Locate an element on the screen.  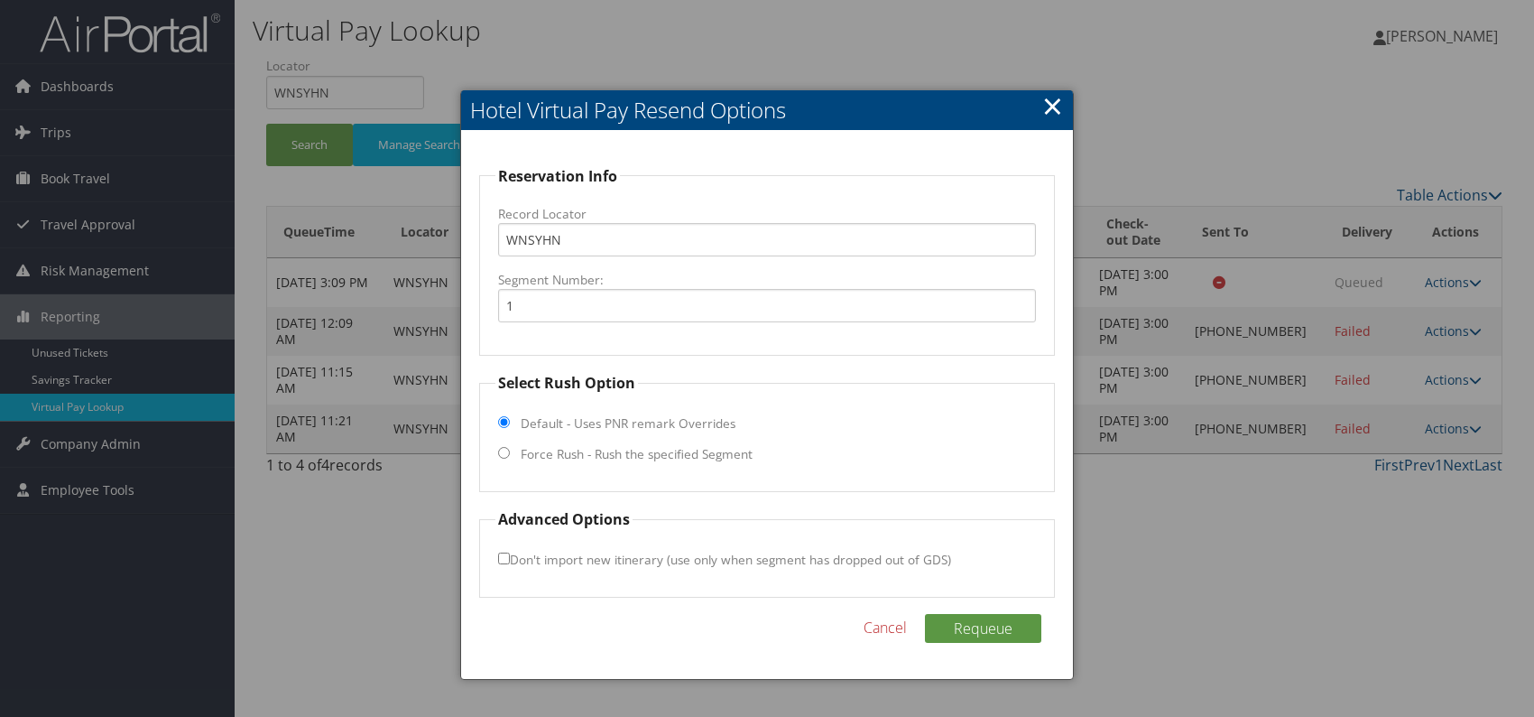
h2: Hotel Virtual Pay Resend Options is located at coordinates (767, 110).